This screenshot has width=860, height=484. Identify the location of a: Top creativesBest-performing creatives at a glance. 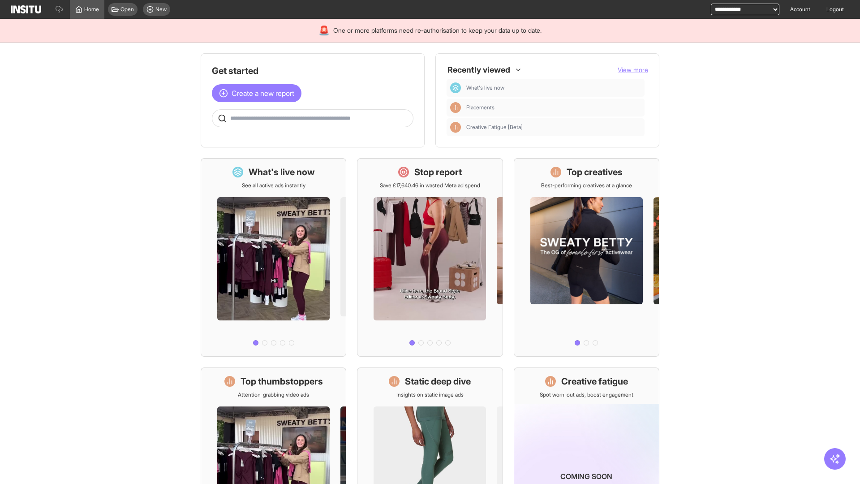
(587, 257).